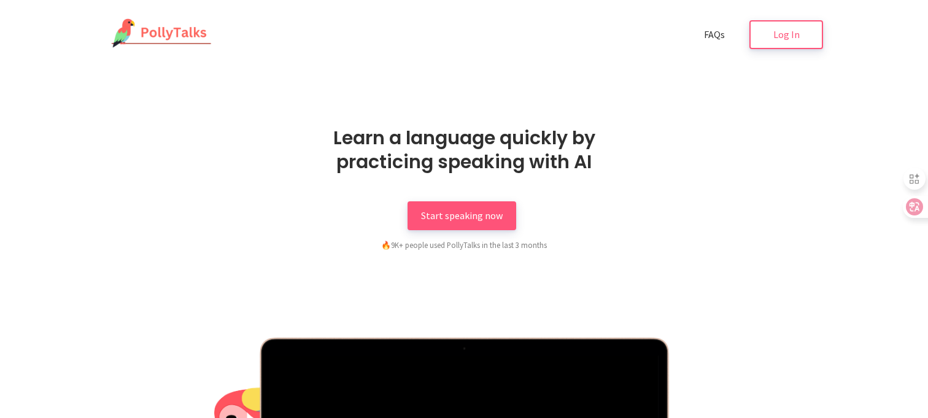 Image resolution: width=928 pixels, height=418 pixels. What do you see at coordinates (786, 34) in the screenshot?
I see `span: Log In` at bounding box center [786, 34].